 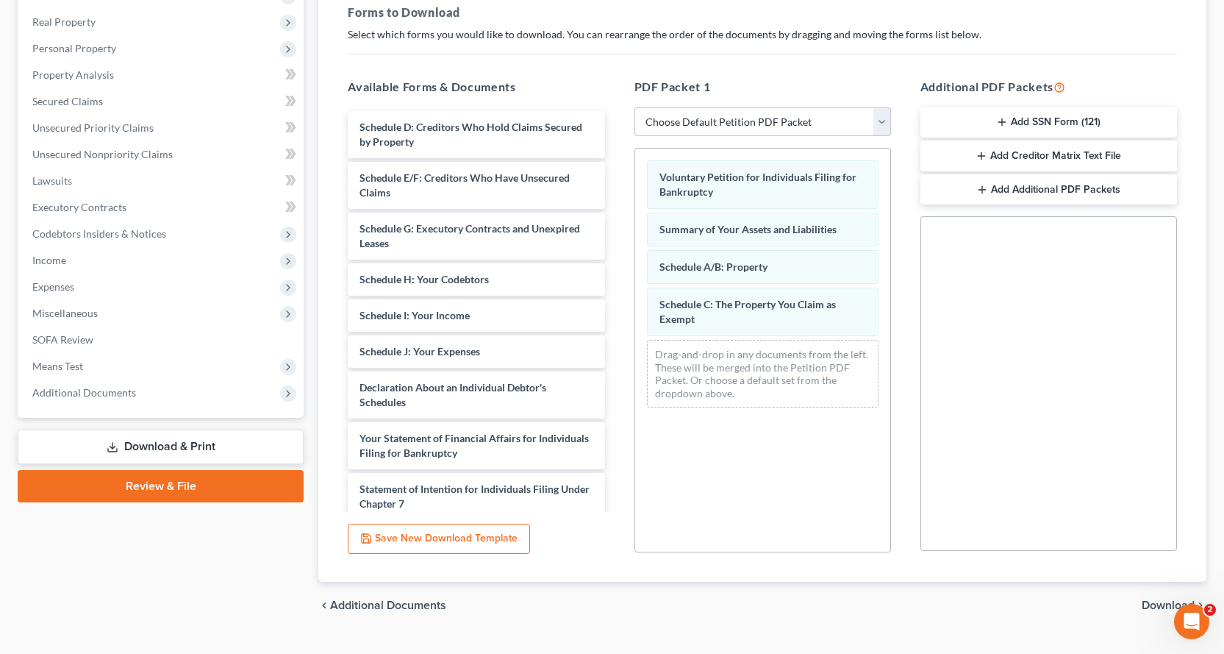 What do you see at coordinates (465, 185) in the screenshot?
I see `span: Schedule E/F: Creditors Who Have Unsecured Claims` at bounding box center [465, 185].